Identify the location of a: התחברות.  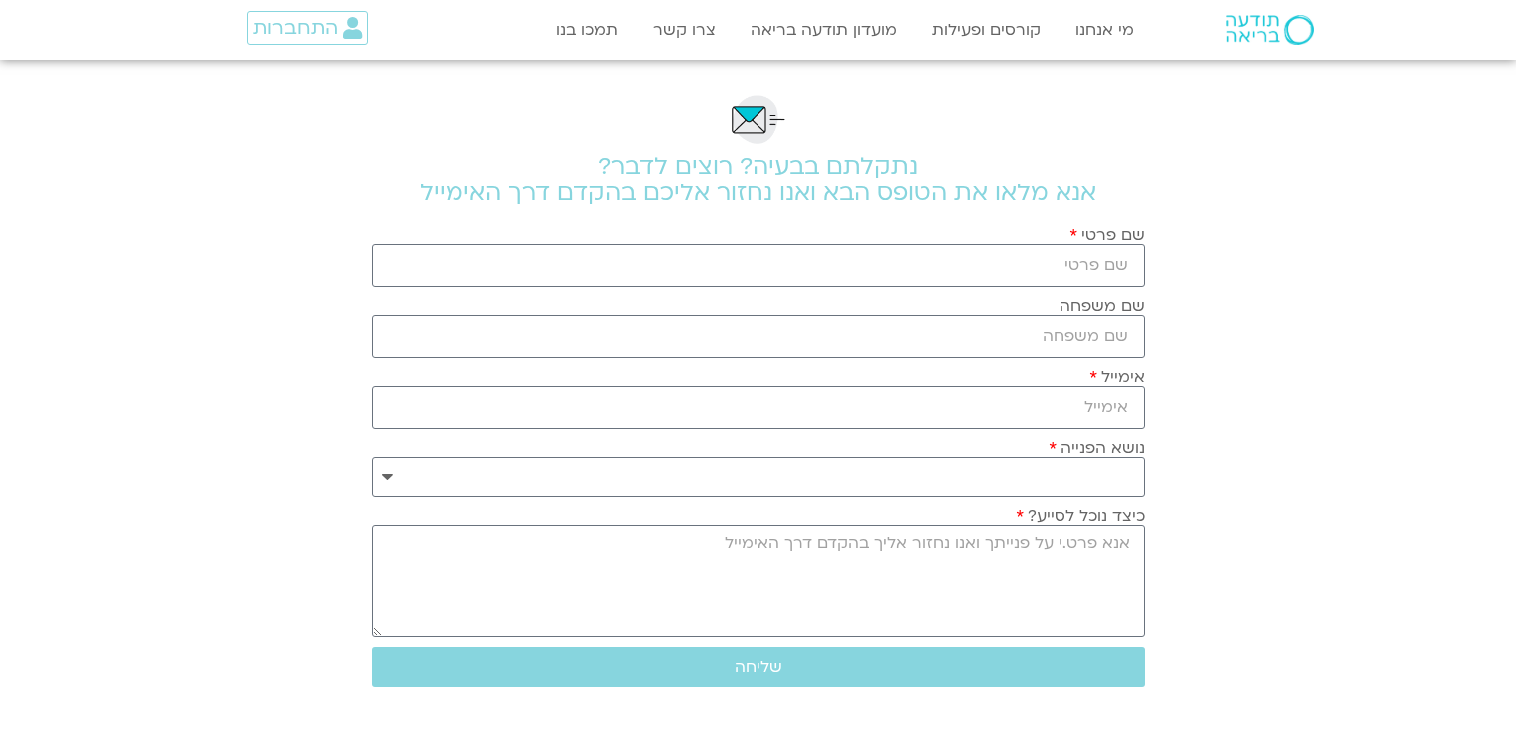
(307, 28).